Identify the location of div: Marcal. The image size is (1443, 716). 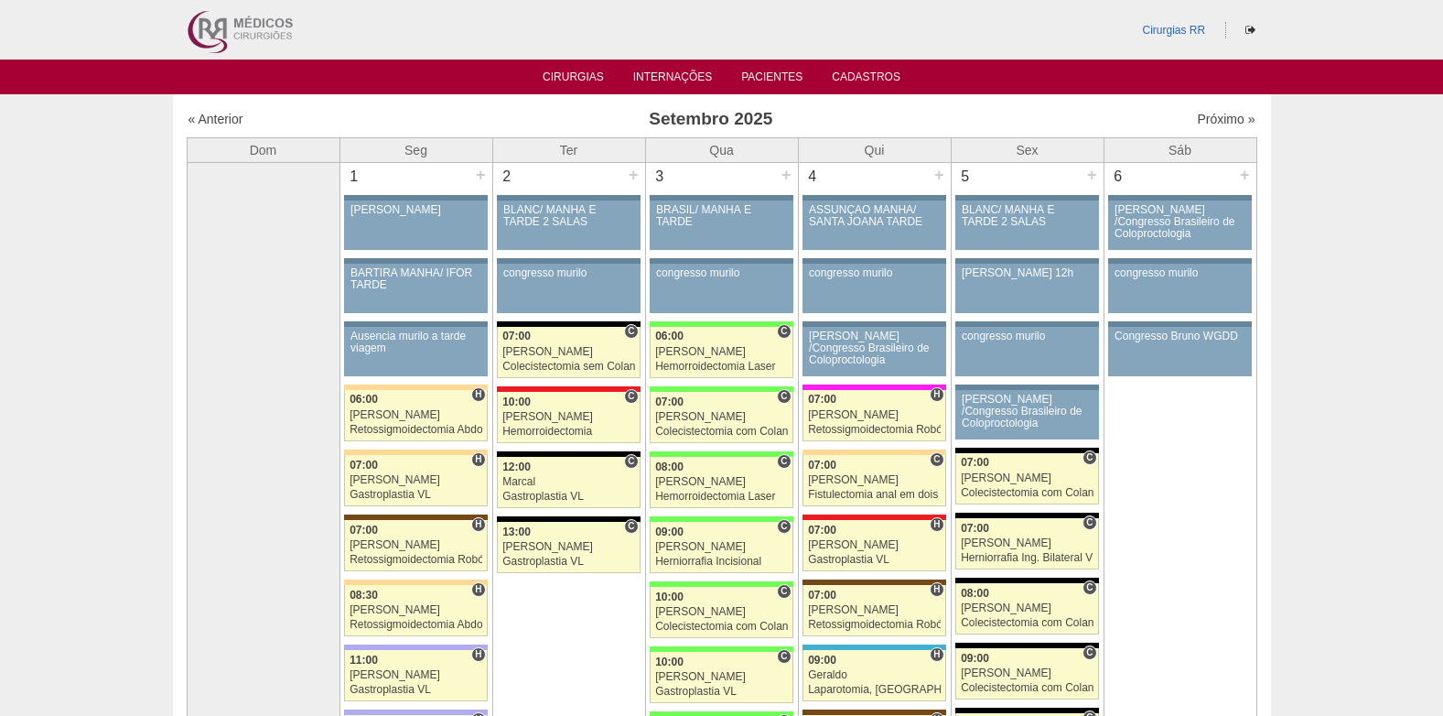
(568, 481).